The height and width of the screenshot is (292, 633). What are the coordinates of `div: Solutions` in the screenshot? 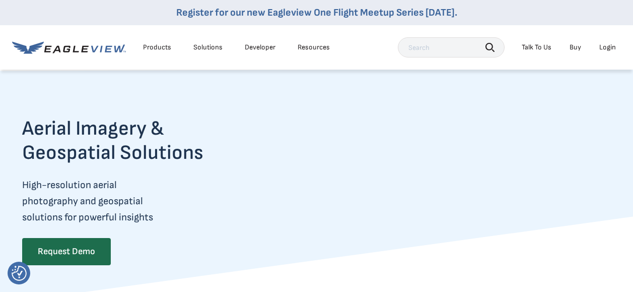 It's located at (208, 47).